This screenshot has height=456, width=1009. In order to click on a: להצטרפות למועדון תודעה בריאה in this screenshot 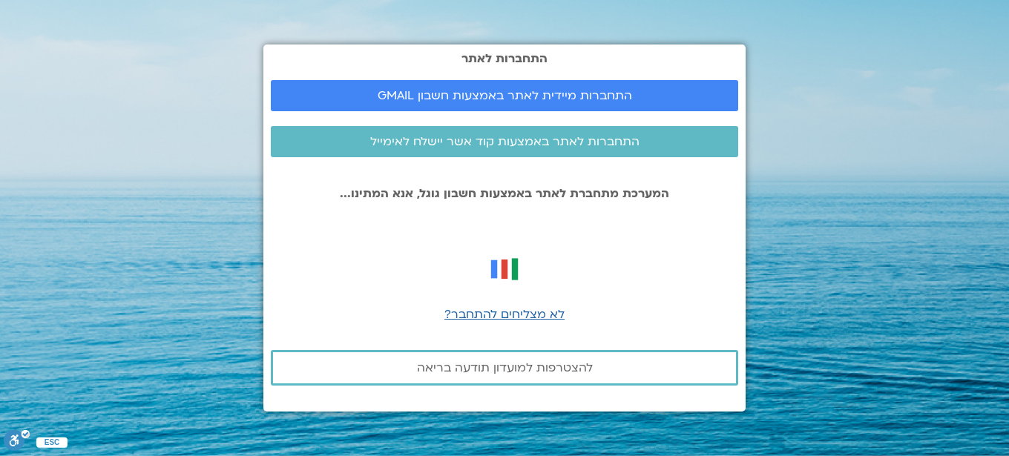, I will do `click(505, 368)`.